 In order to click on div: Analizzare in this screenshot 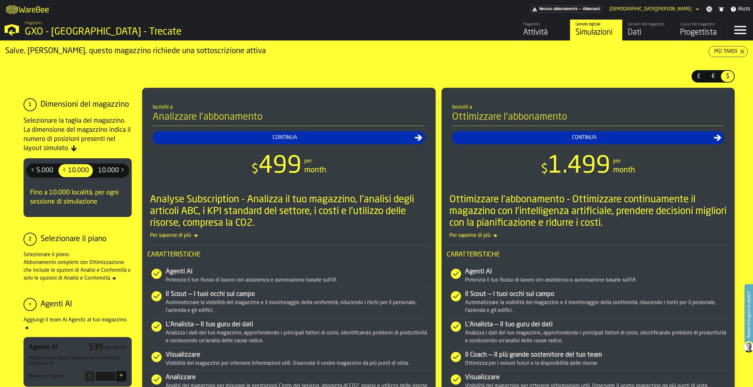, I will do `click(298, 378)`.